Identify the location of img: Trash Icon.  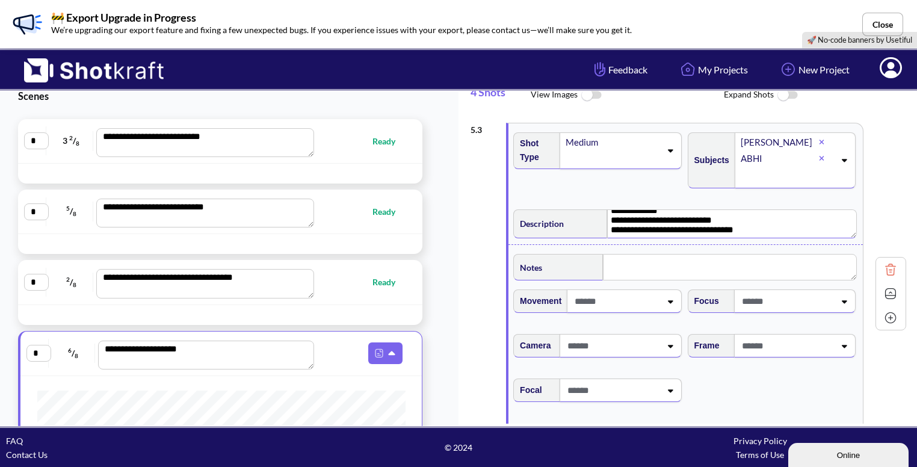
(891, 270).